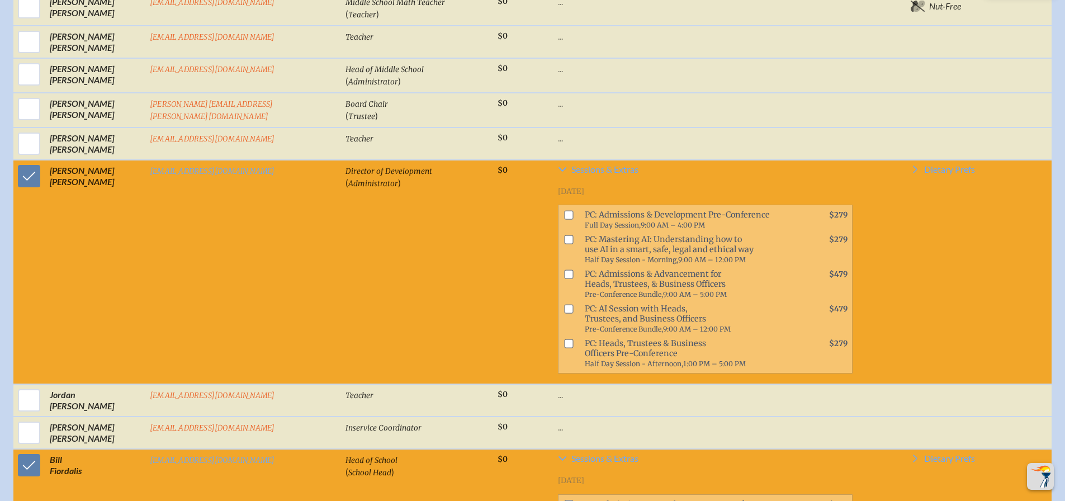 The width and height of the screenshot is (1065, 501). I want to click on span: Nut-Free, so click(945, 6).